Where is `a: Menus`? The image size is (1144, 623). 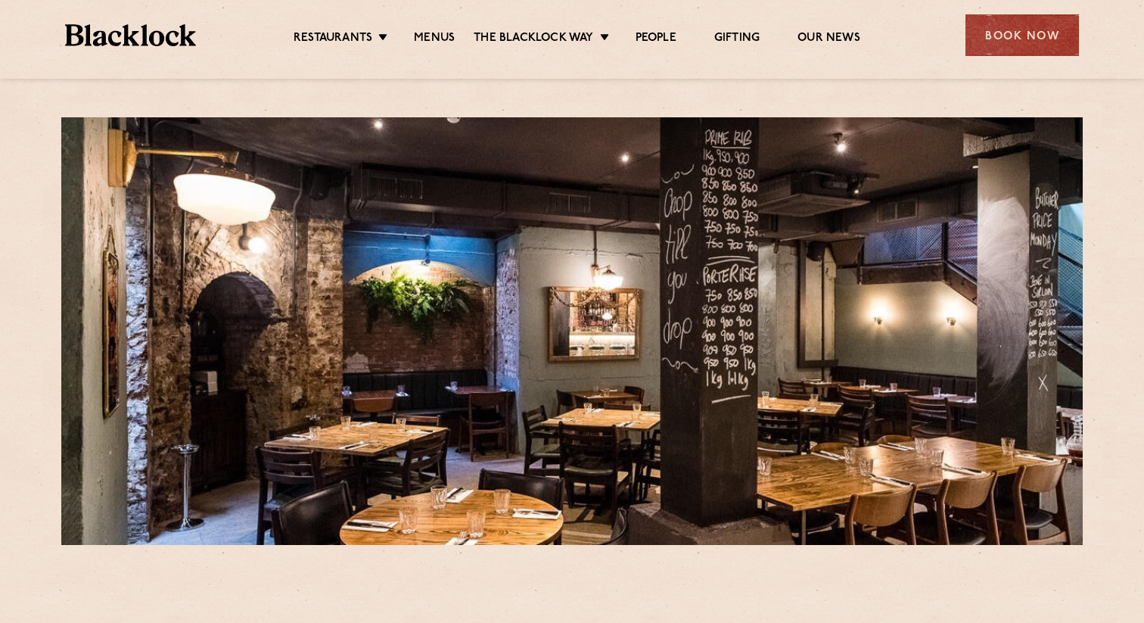
a: Menus is located at coordinates (434, 39).